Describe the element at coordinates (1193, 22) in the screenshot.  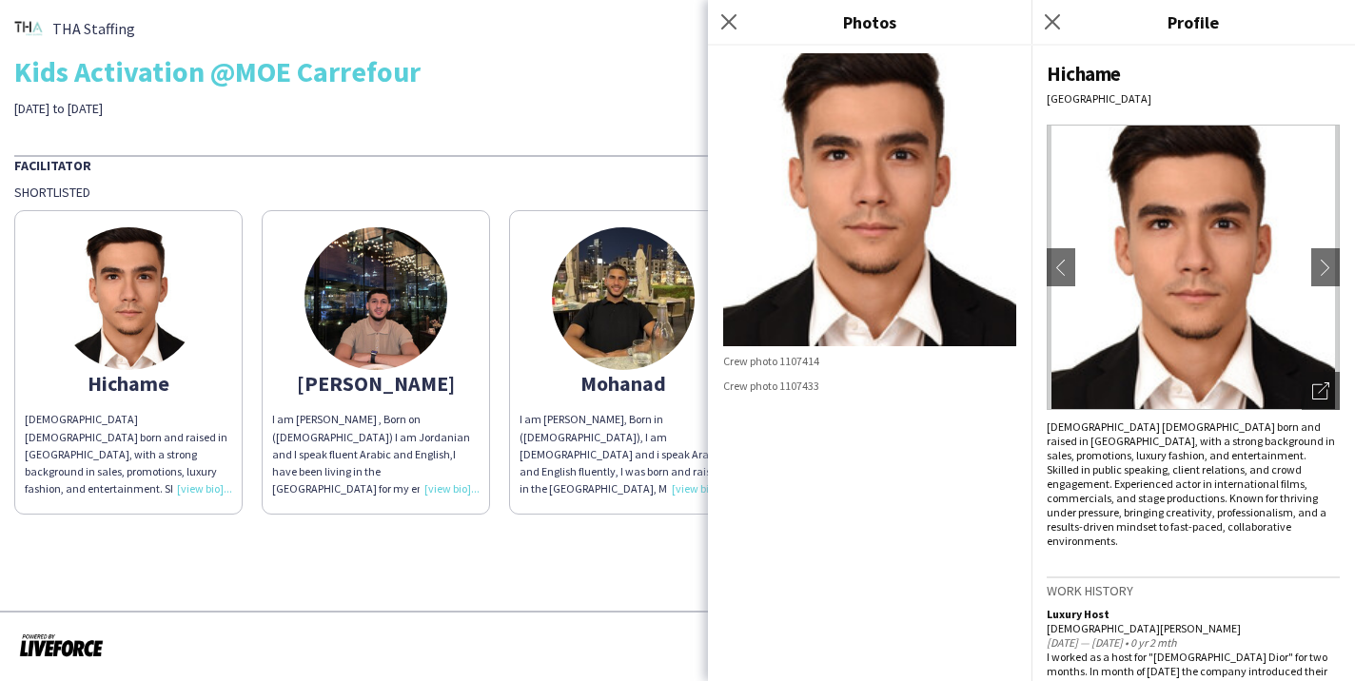
I see `h3: Profile` at that location.